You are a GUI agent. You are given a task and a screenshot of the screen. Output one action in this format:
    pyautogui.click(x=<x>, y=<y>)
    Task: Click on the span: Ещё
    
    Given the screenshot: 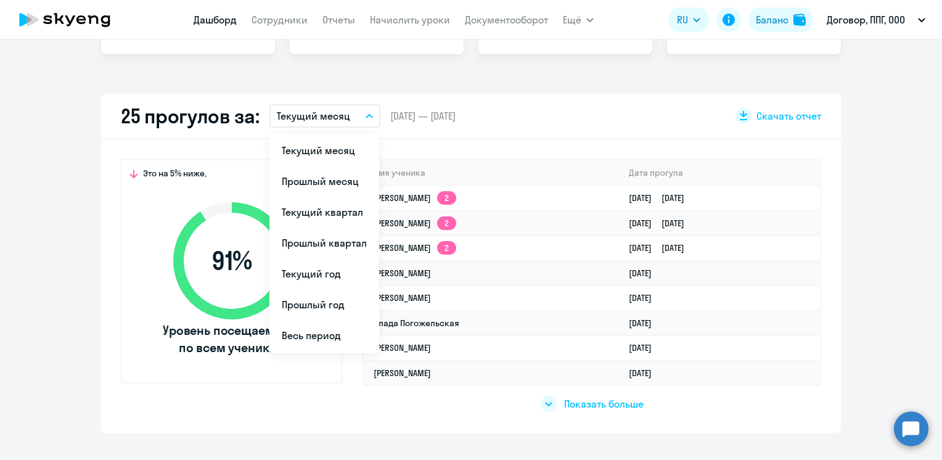 What is the action you would take?
    pyautogui.click(x=572, y=20)
    